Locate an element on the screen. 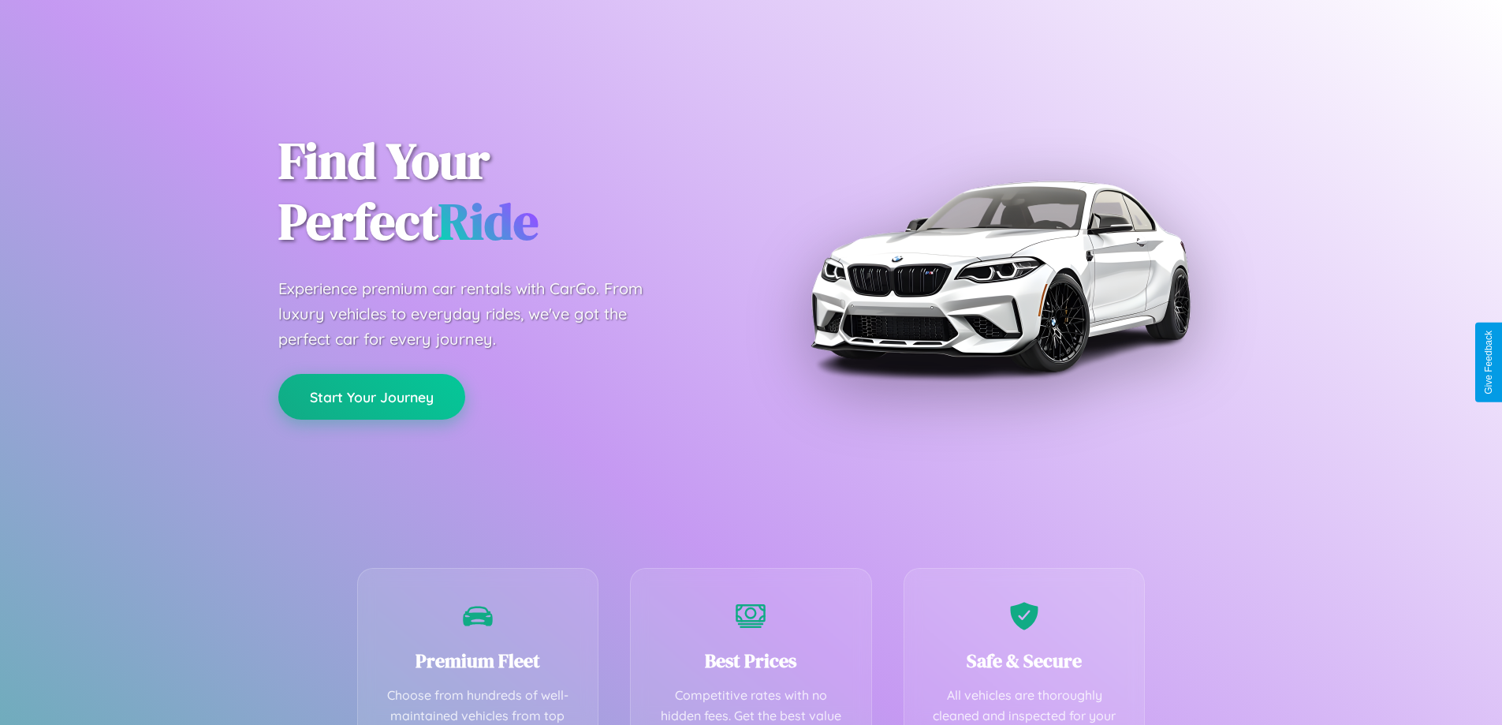 Image resolution: width=1502 pixels, height=725 pixels. div: Give Feedback is located at coordinates (1489, 362).